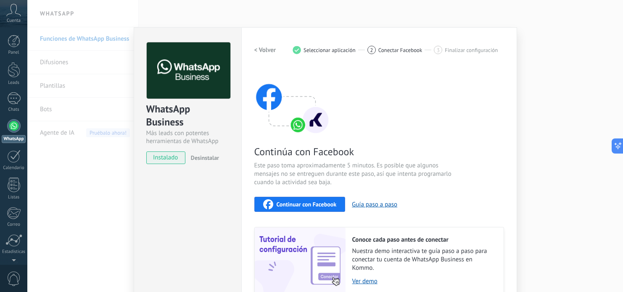 The width and height of the screenshot is (623, 292). Describe the element at coordinates (14, 168) in the screenshot. I see `div: Calendario` at that location.